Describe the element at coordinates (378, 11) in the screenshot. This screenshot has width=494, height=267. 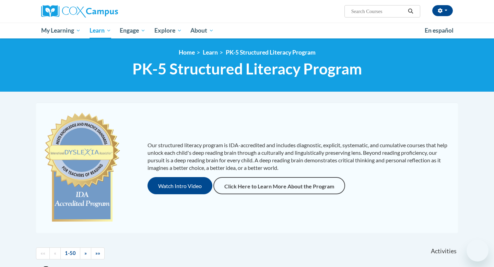
I see `input: Search Courses` at that location.